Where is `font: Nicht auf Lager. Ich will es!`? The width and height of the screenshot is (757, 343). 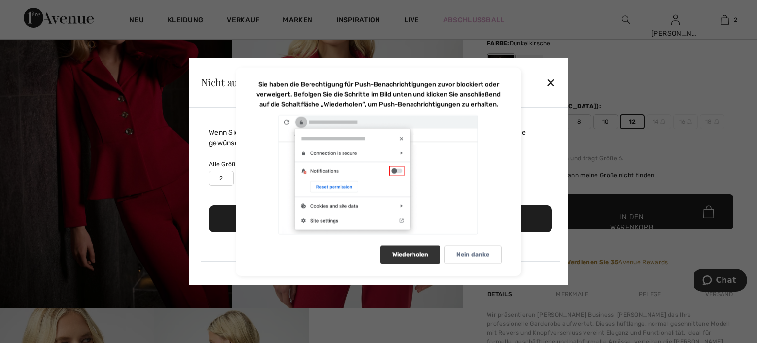
font: Nicht auf Lager. Ich will es! is located at coordinates (260, 82).